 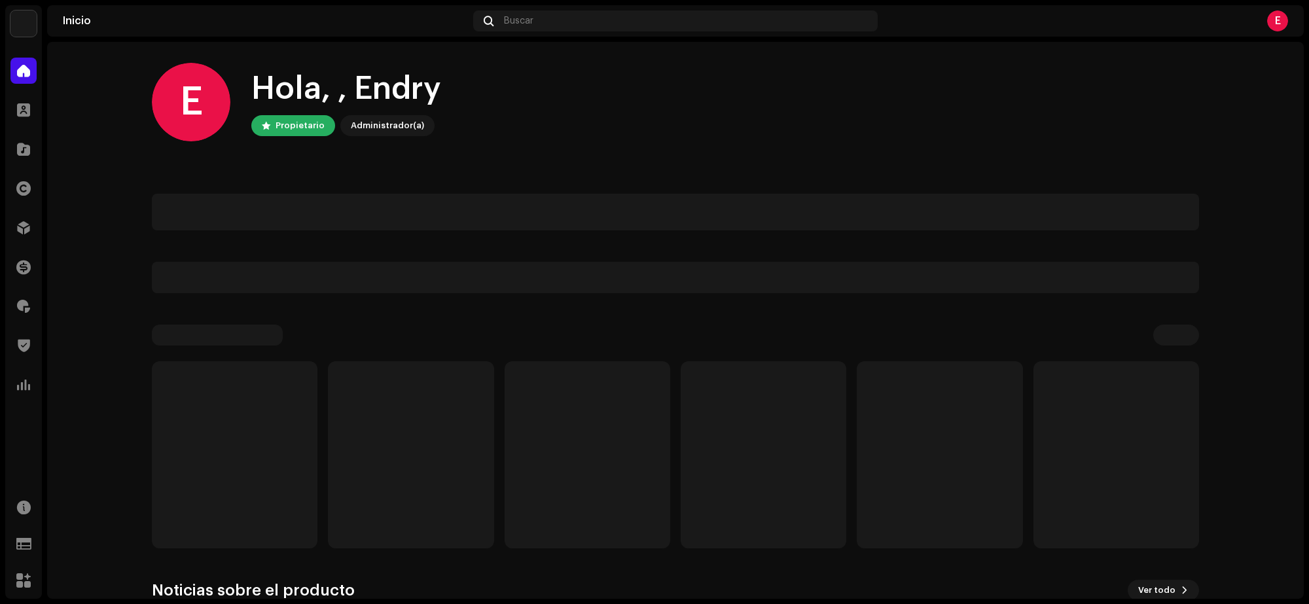 What do you see at coordinates (518, 21) in the screenshot?
I see `span: Buscar` at bounding box center [518, 21].